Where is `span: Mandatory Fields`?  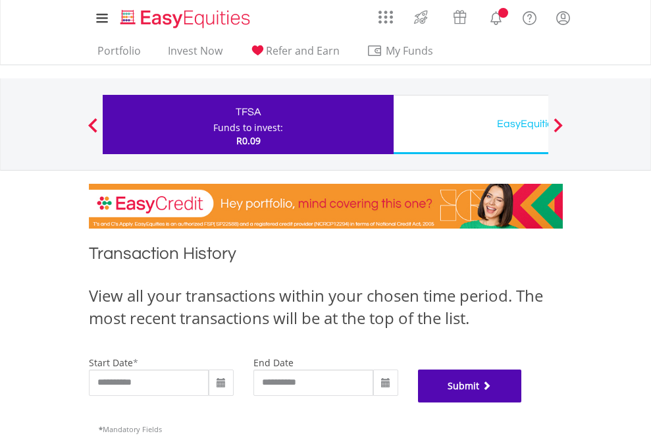 span: Mandatory Fields is located at coordinates (130, 428).